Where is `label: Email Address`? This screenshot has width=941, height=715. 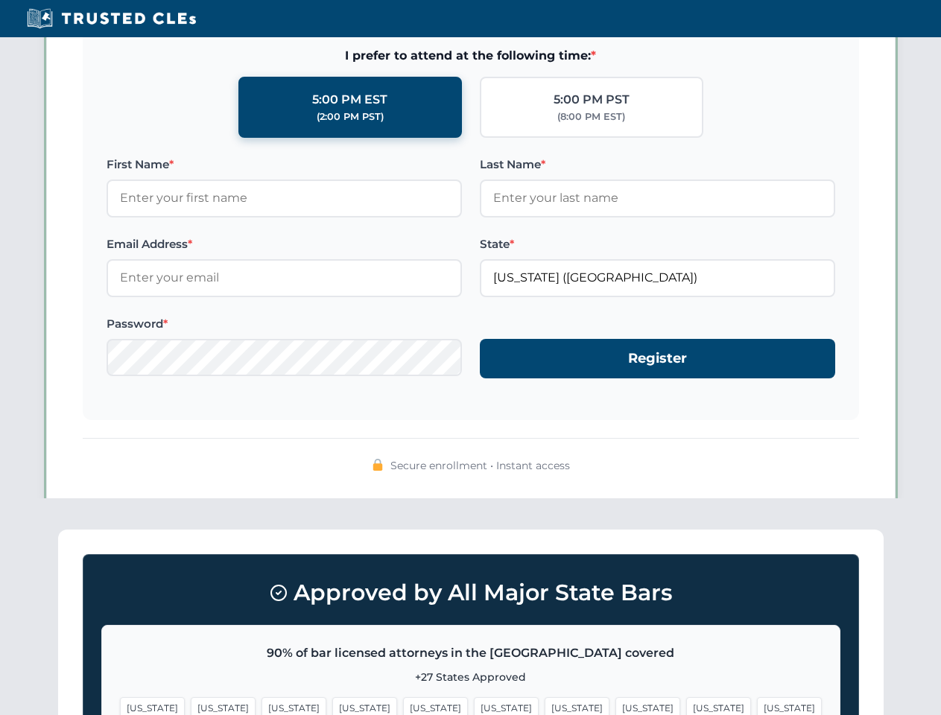 label: Email Address is located at coordinates (284, 244).